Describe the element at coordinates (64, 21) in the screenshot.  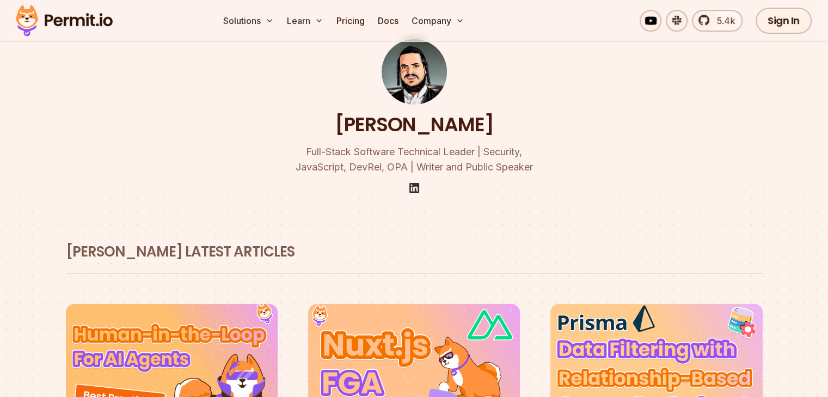
I see `img: Permit logo` at that location.